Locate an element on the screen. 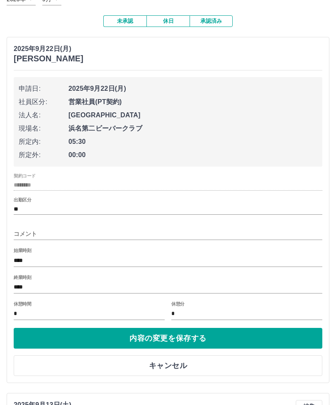 This screenshot has height=405, width=336. button: 承認済み is located at coordinates (211, 22).